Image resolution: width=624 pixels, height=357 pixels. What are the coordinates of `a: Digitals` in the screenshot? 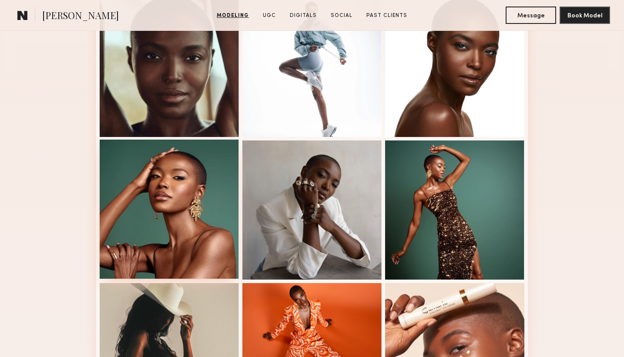 It's located at (303, 16).